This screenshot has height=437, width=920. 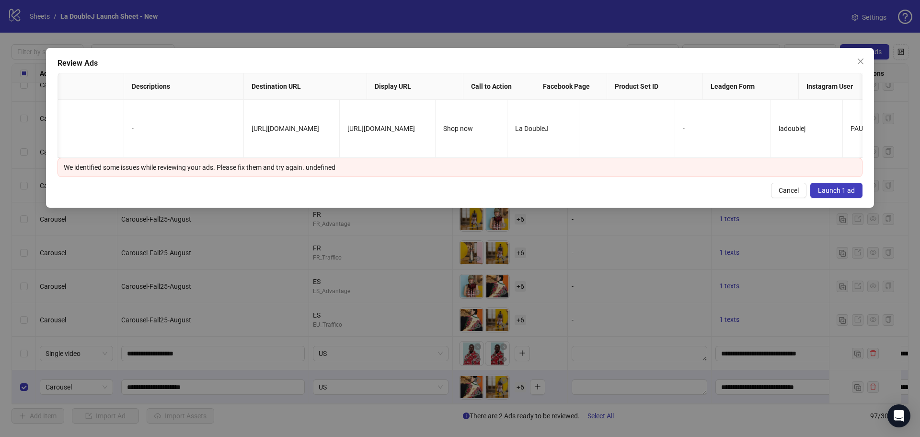 I want to click on span: close, so click(x=861, y=61).